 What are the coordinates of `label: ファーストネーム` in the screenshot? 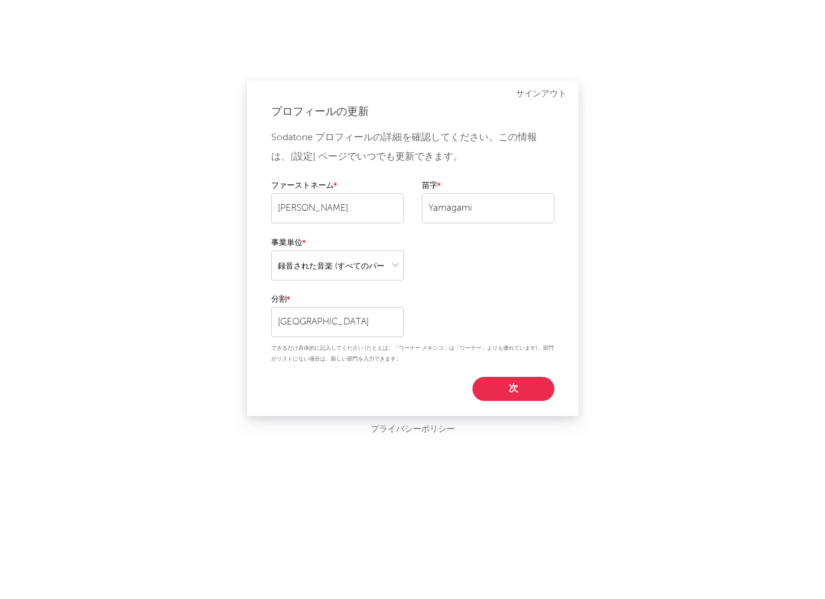 It's located at (337, 186).